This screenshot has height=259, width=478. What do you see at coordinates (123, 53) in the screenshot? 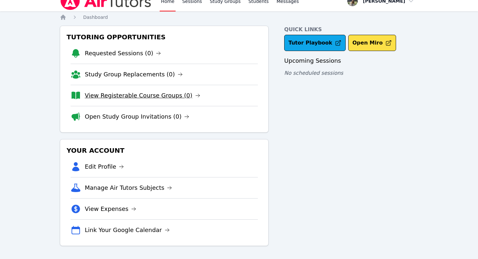
I see `a: Requested Sessions (0)` at bounding box center [123, 53].